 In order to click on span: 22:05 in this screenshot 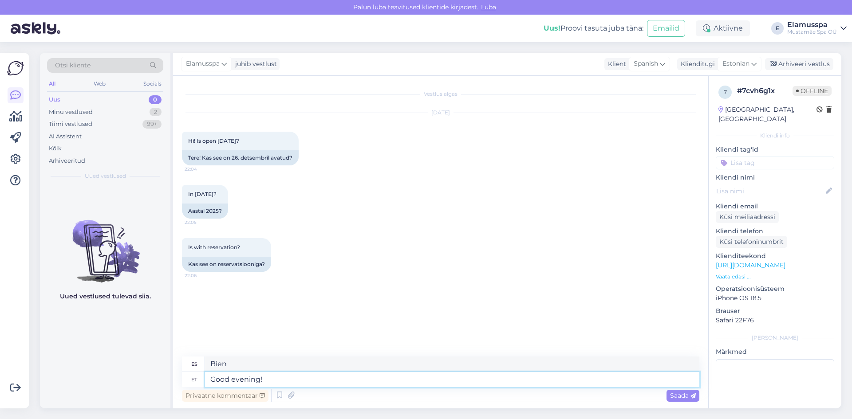, I will do `click(201, 222)`.